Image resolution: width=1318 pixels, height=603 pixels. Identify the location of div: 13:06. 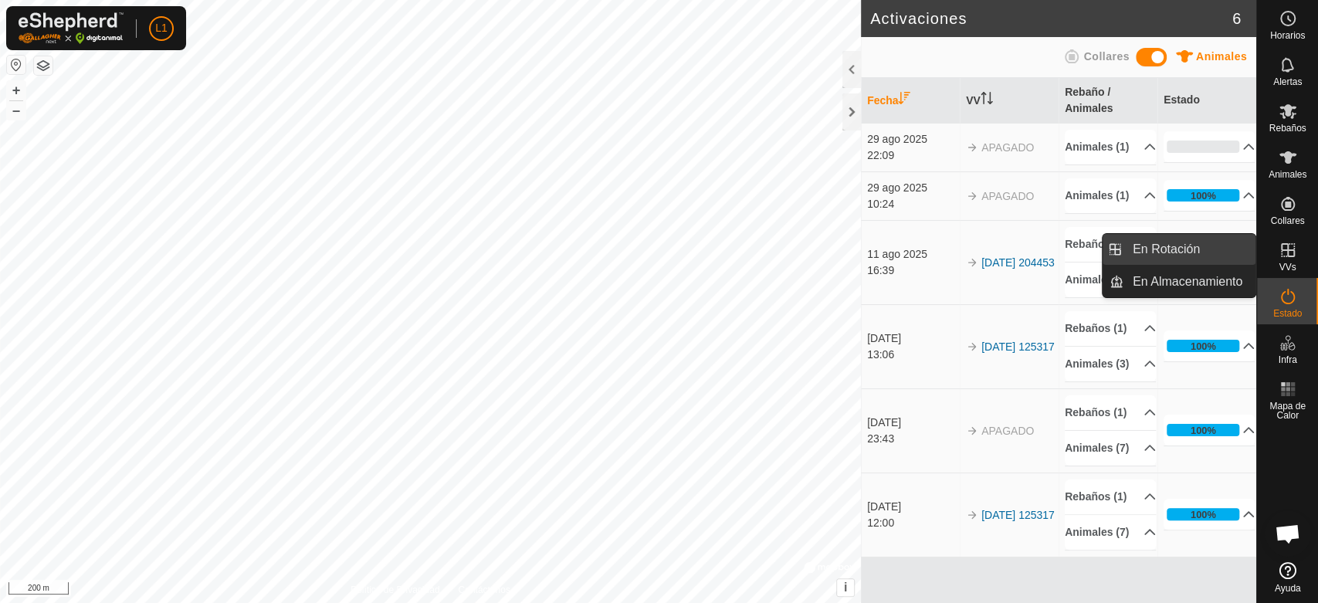
(913, 355).